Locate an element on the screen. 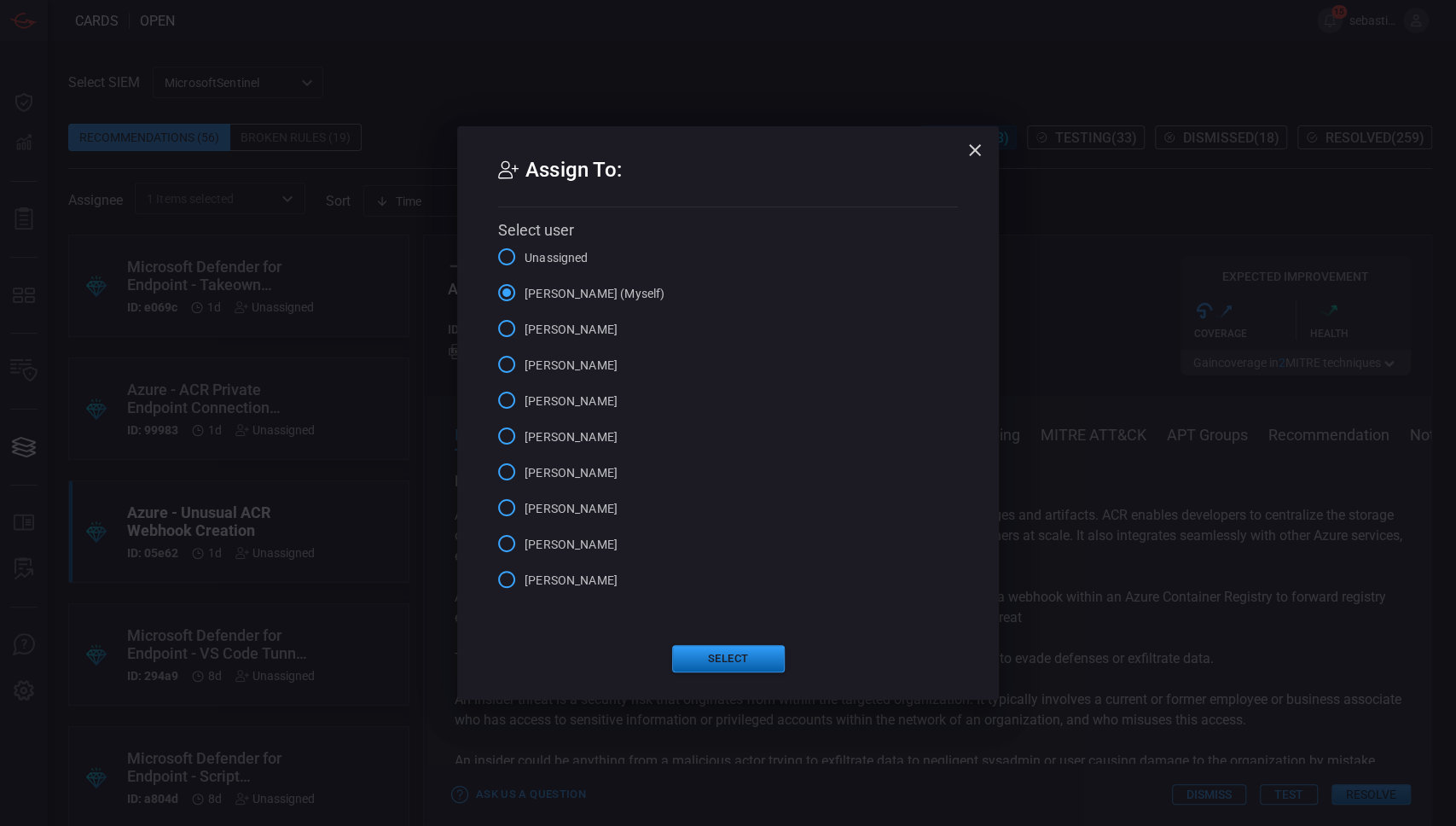  span: Unassigned is located at coordinates (557, 258).